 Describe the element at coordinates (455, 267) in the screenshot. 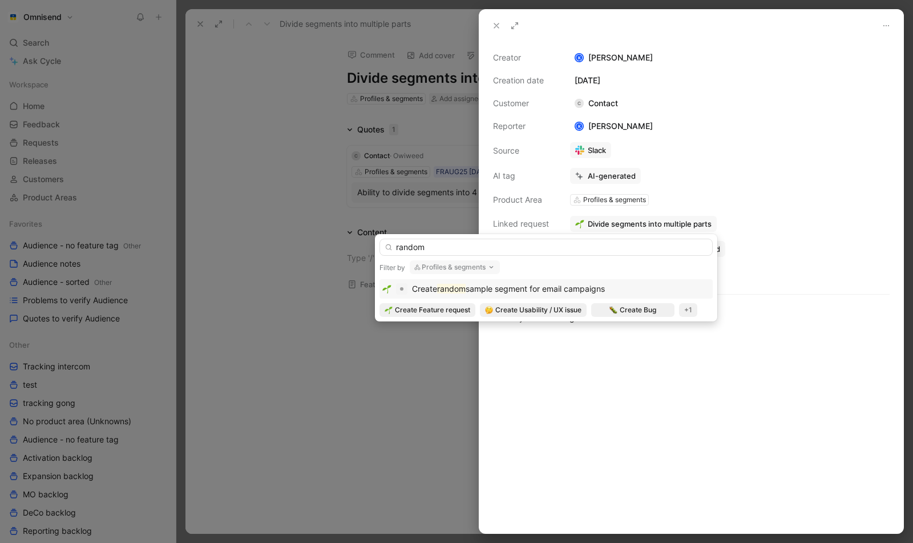

I see `button: Profiles & segments` at that location.